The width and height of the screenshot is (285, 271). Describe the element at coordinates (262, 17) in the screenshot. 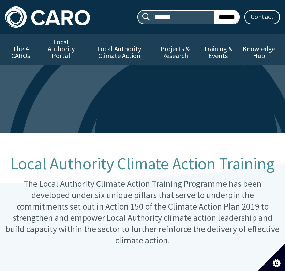

I see `a: Contact` at that location.